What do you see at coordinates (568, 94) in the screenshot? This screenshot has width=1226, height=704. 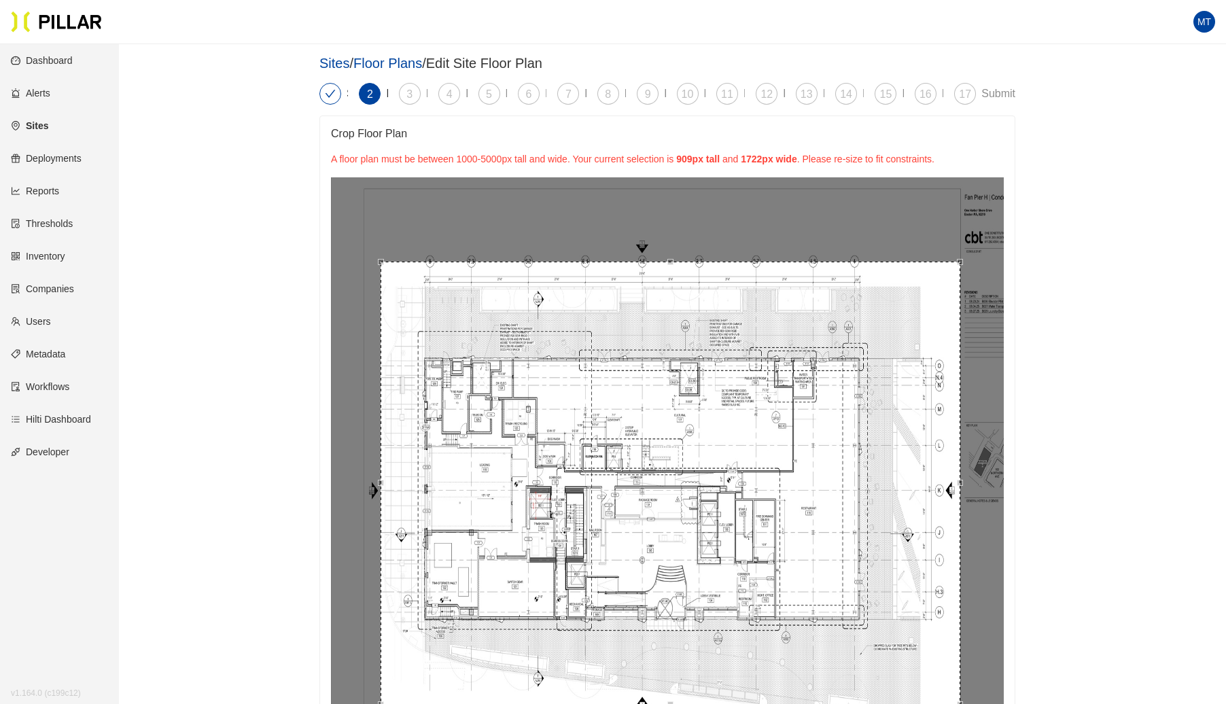 I see `span: 7` at bounding box center [568, 94].